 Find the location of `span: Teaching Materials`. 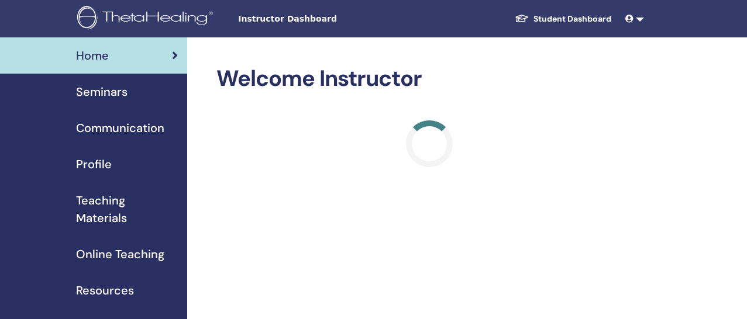

span: Teaching Materials is located at coordinates (127, 209).